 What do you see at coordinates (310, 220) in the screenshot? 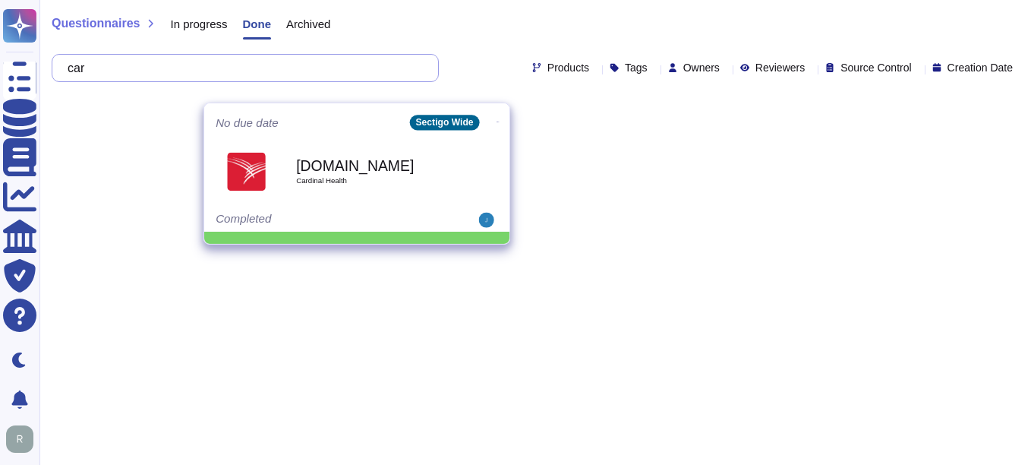
I see `div: Completed` at bounding box center [310, 220].